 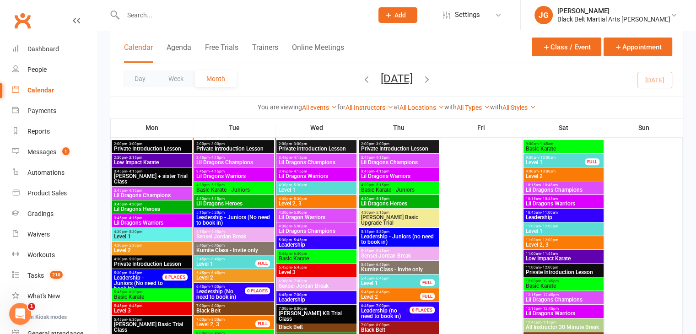 I want to click on span: - 10:45am, so click(x=549, y=199).